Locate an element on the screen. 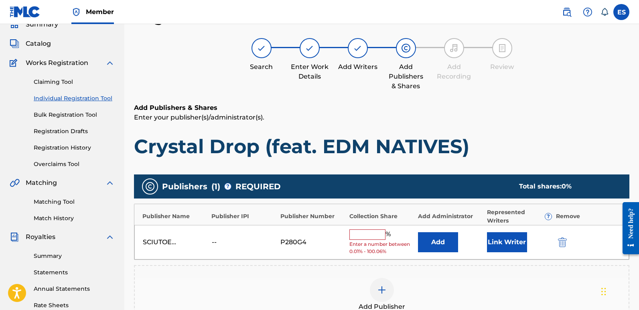 The width and height of the screenshot is (639, 310). div: Help is located at coordinates (588, 12).